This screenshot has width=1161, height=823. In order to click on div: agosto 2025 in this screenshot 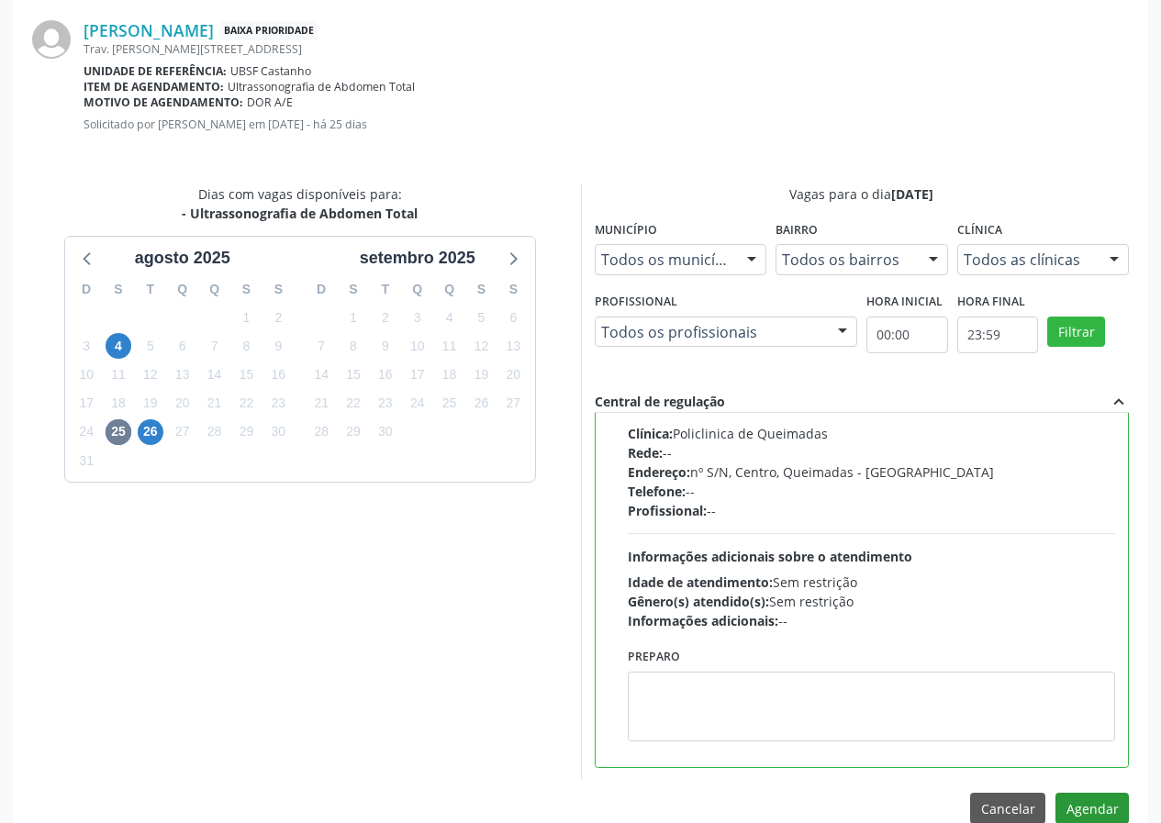, I will do `click(183, 258)`.